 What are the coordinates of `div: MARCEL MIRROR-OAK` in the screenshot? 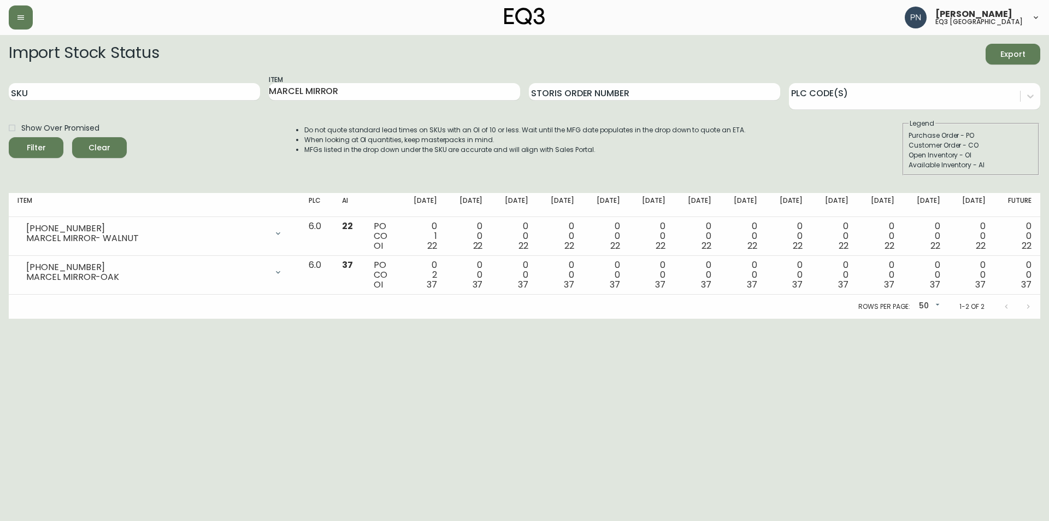 It's located at (146, 277).